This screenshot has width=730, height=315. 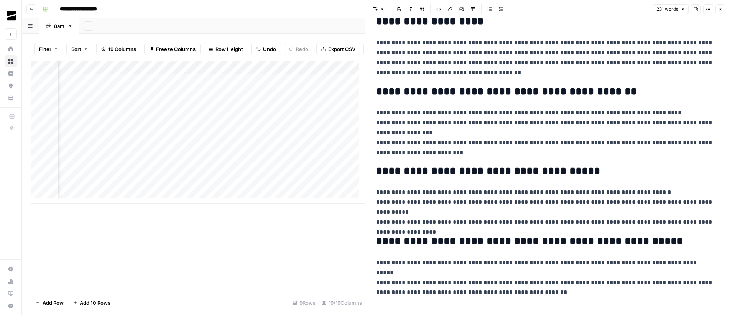 I want to click on button: Undo, so click(x=266, y=49).